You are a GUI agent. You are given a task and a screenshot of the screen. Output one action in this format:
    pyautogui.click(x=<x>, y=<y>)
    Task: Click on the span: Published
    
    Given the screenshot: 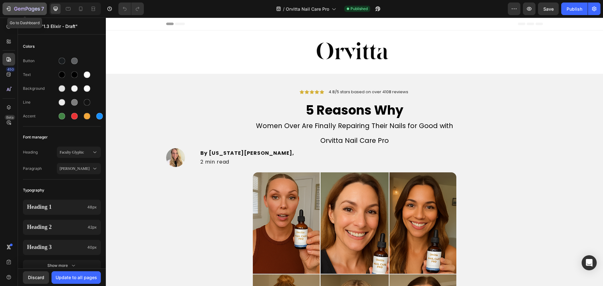 What is the action you would take?
    pyautogui.click(x=359, y=9)
    